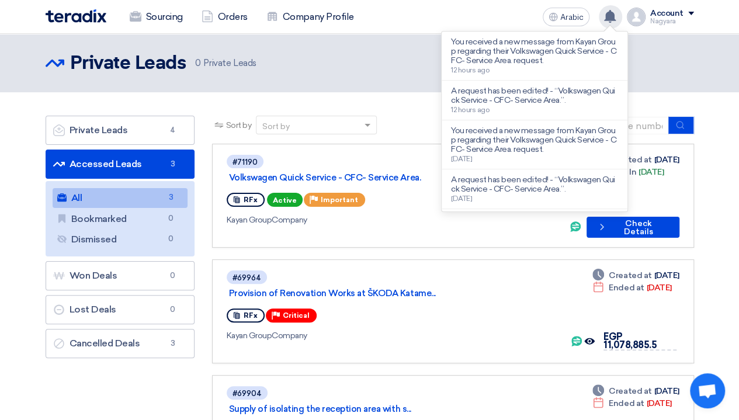 This screenshot has height=420, width=739. Describe the element at coordinates (120, 276) in the screenshot. I see `a: Won Deals0` at that location.